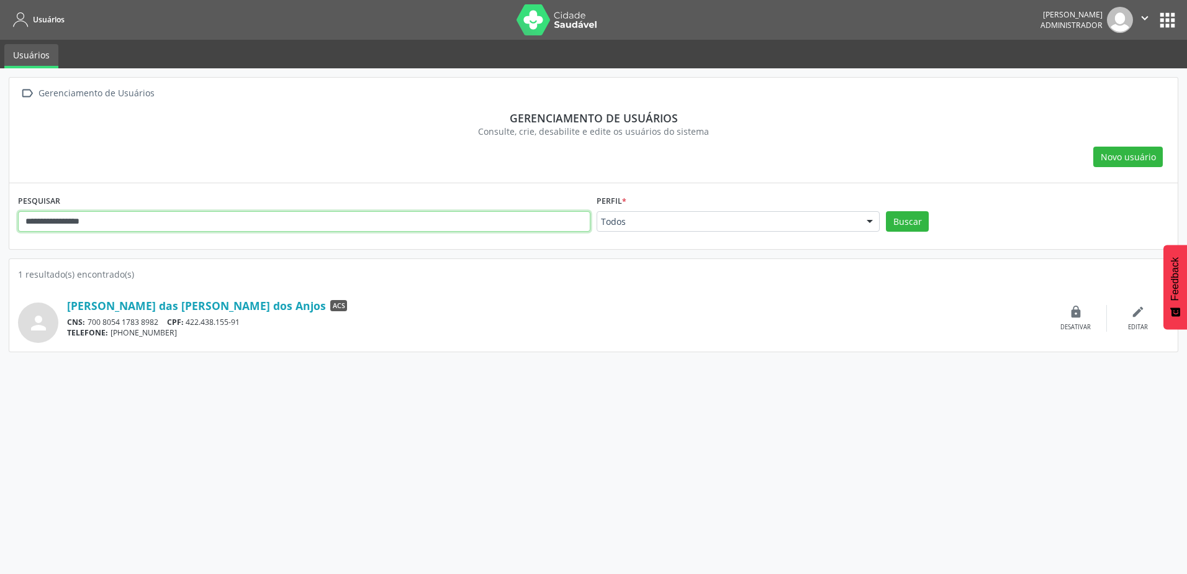 The height and width of the screenshot is (574, 1187). Describe the element at coordinates (38, 323) in the screenshot. I see `i: person` at that location.